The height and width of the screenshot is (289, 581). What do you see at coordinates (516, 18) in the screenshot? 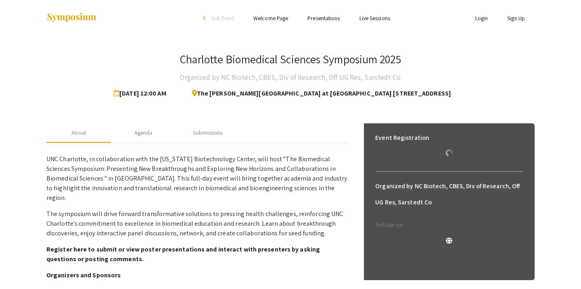
I see `a: Sign Up` at bounding box center [516, 18].